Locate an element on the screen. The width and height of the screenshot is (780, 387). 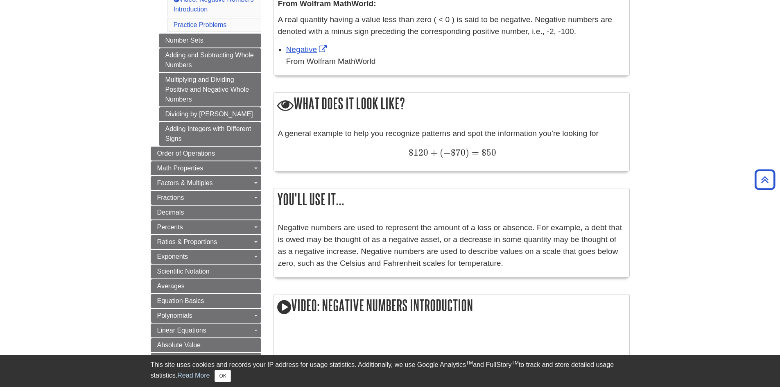
h2: You'll use it... is located at coordinates (452, 199).